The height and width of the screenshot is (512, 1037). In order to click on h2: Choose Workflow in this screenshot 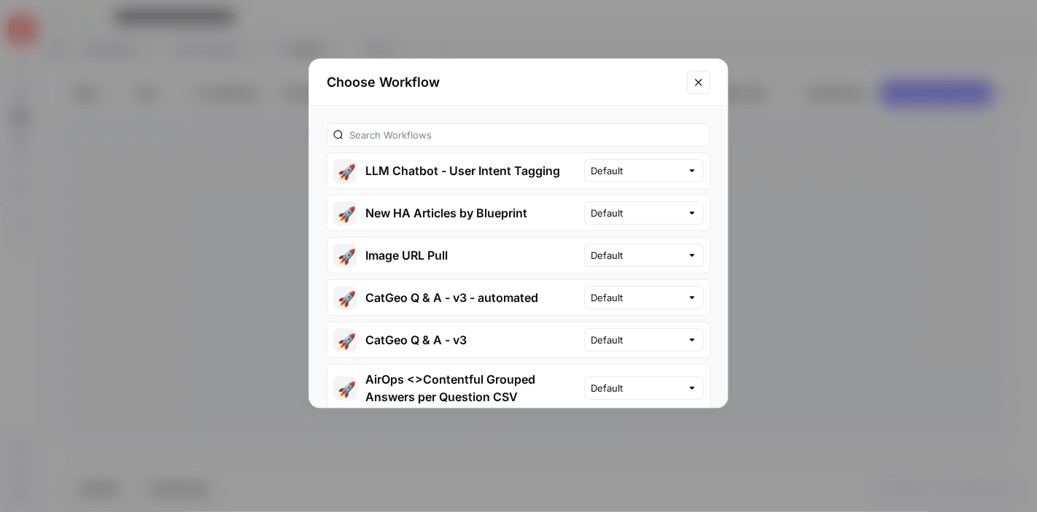, I will do `click(503, 82)`.